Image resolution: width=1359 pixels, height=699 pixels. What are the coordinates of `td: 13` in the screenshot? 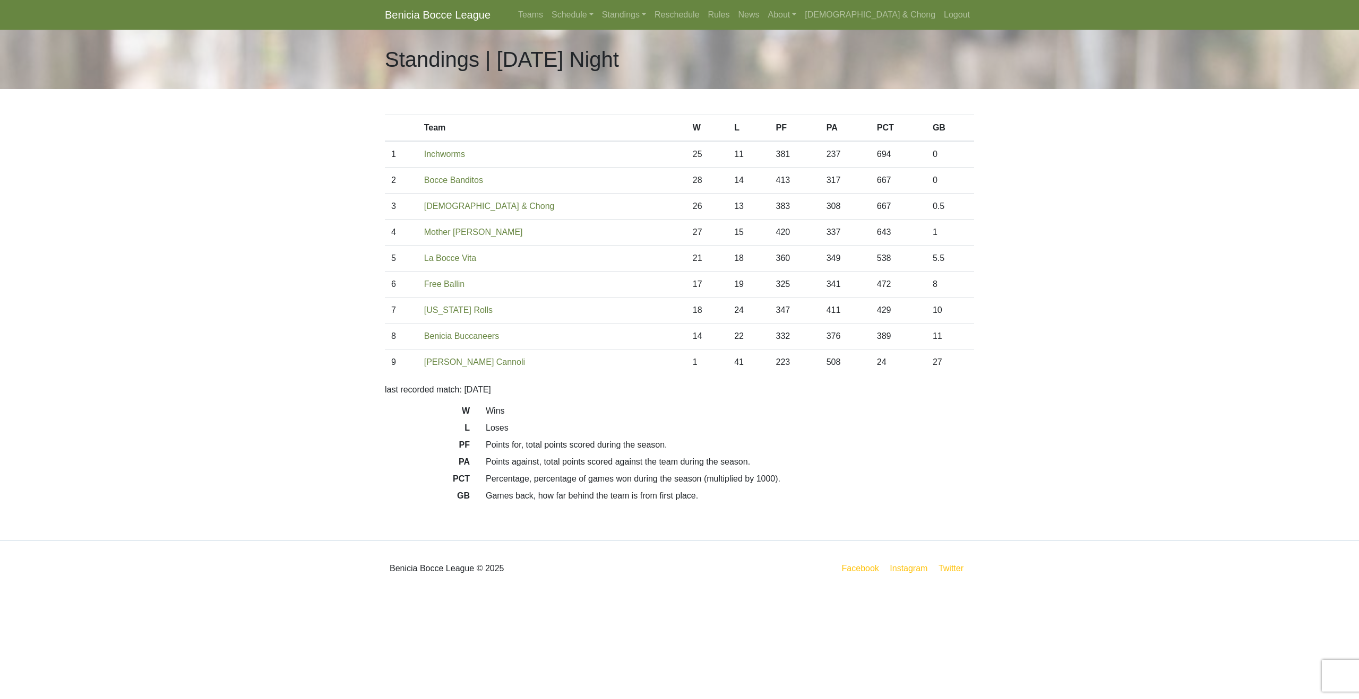 It's located at (748, 206).